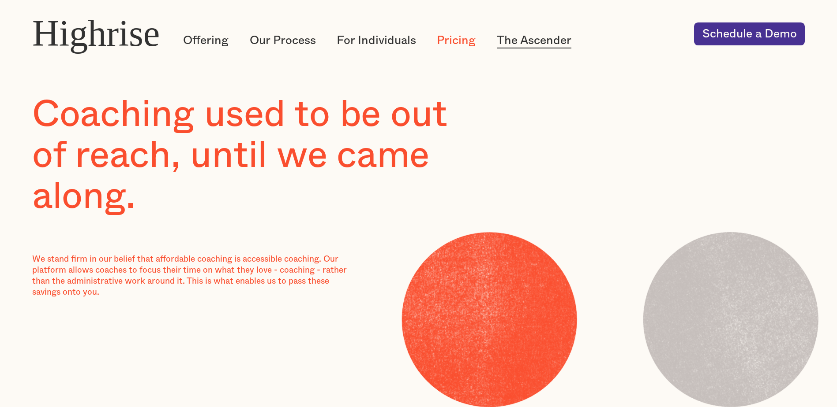  What do you see at coordinates (96, 34) in the screenshot?
I see `div: Highrise` at bounding box center [96, 34].